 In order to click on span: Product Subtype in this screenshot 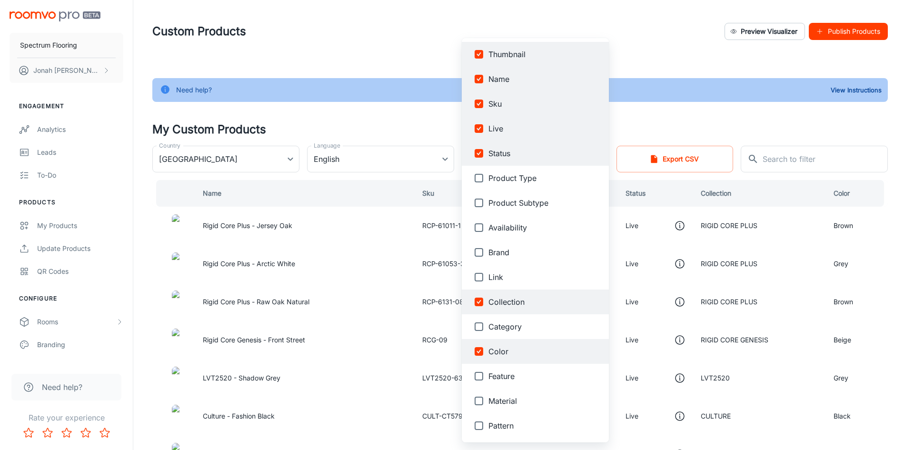, I will do `click(545, 203)`.